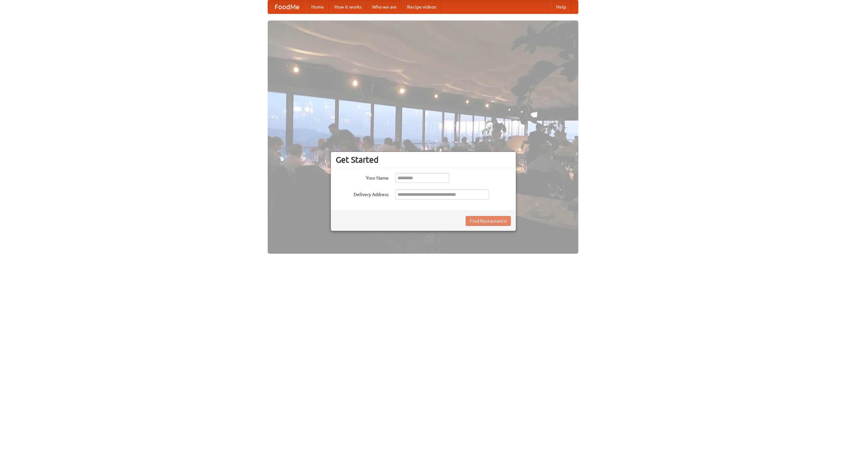 The image size is (846, 468). What do you see at coordinates (318, 7) in the screenshot?
I see `a: Home` at bounding box center [318, 7].